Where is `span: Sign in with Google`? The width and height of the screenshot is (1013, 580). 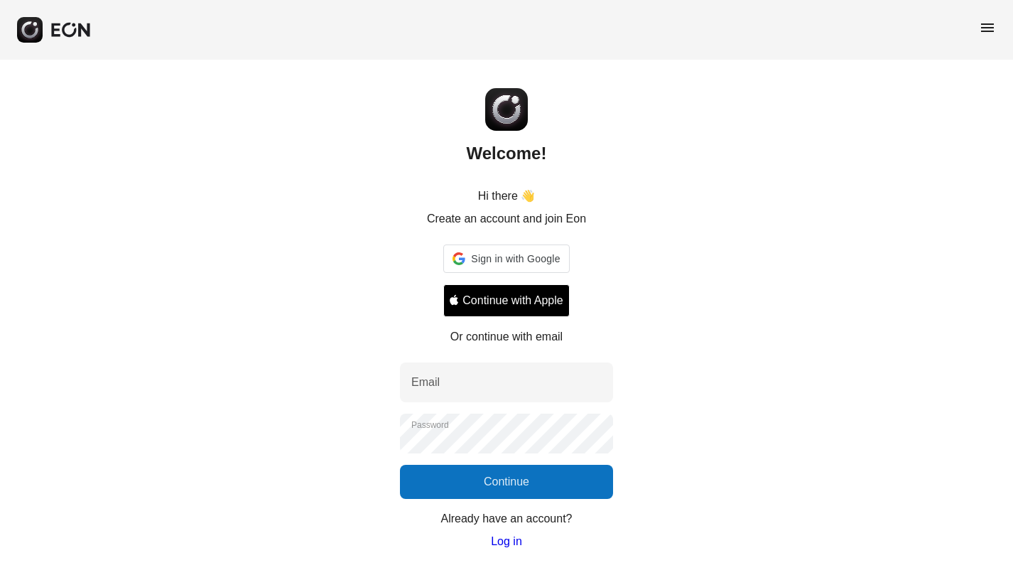 span: Sign in with Google is located at coordinates (515, 259).